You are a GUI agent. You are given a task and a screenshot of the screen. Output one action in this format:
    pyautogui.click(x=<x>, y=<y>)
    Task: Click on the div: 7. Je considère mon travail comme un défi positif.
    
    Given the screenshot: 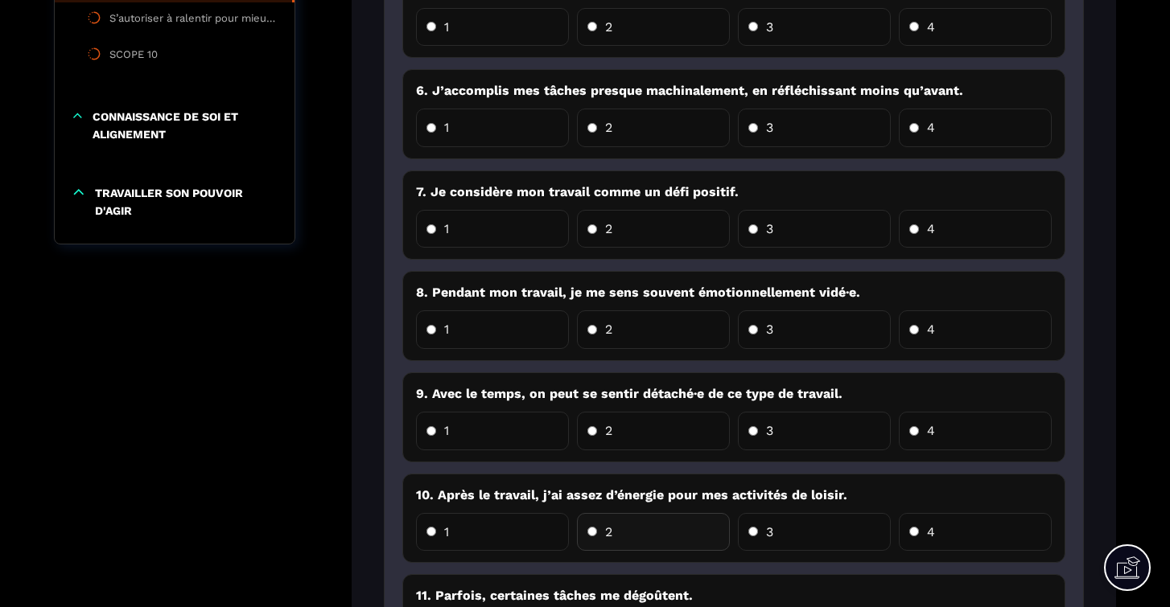 What is the action you would take?
    pyautogui.click(x=734, y=192)
    